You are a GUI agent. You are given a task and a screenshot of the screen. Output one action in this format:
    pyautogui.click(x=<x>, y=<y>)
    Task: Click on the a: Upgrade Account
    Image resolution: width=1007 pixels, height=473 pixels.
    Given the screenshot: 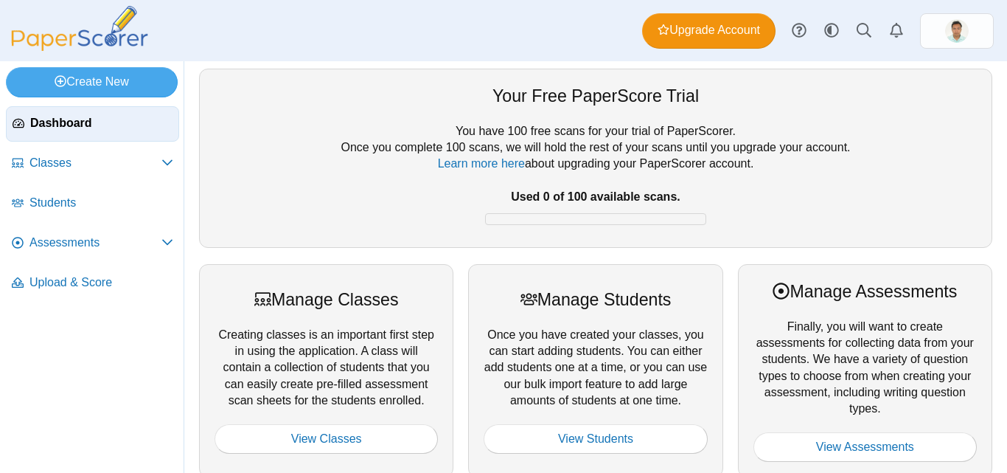 What is the action you would take?
    pyautogui.click(x=709, y=31)
    